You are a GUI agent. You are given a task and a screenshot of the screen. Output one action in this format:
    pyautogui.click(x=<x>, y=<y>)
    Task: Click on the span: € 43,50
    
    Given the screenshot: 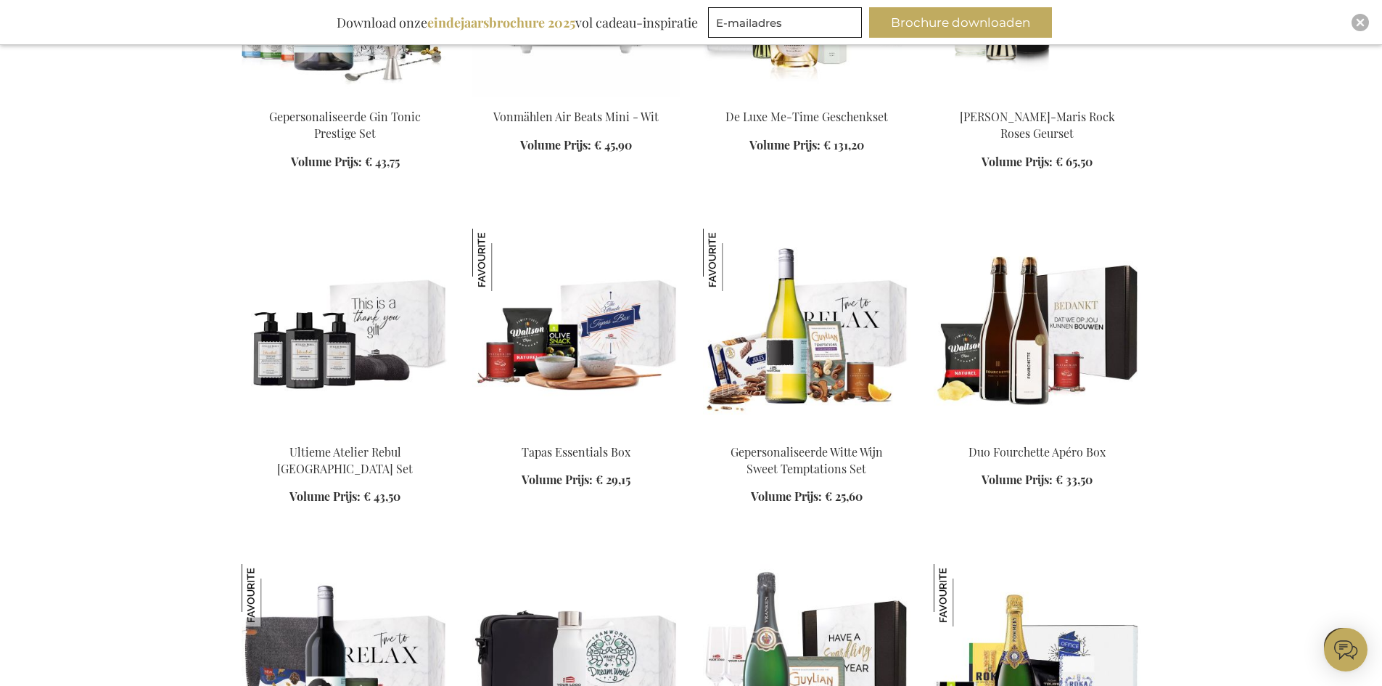 What is the action you would take?
    pyautogui.click(x=382, y=496)
    